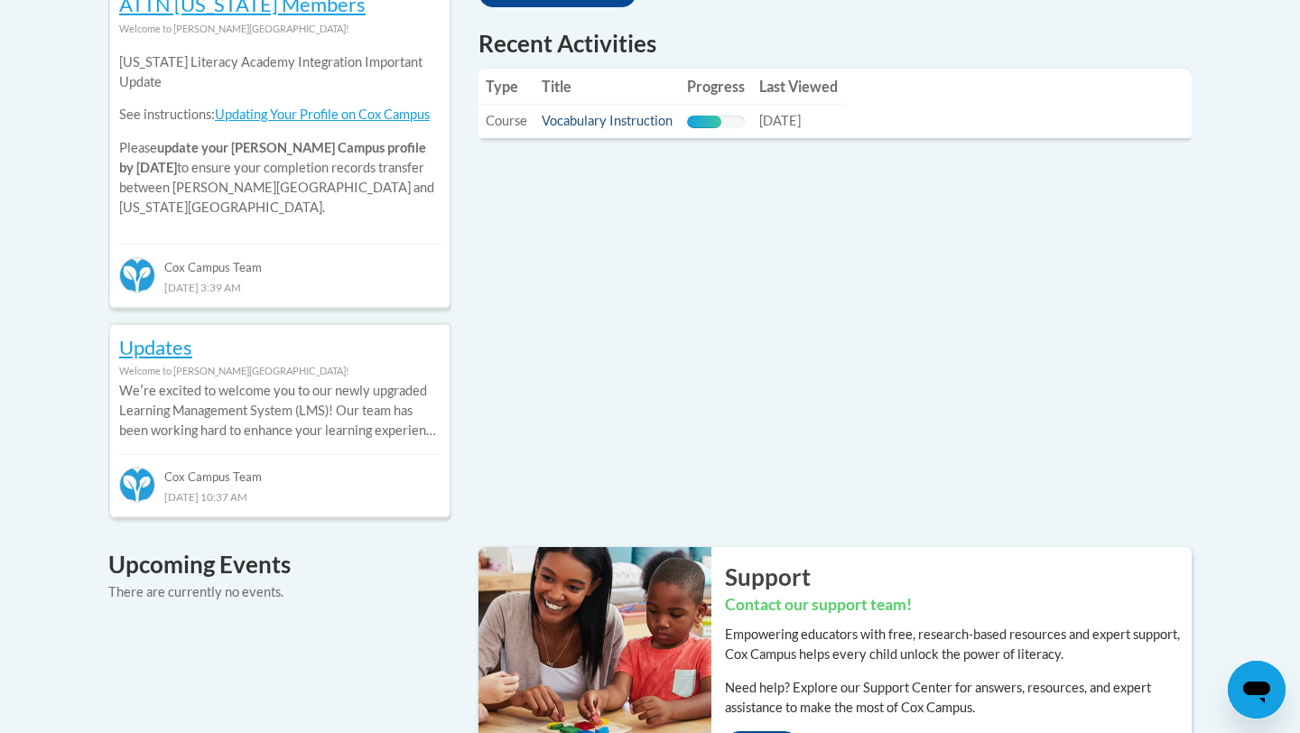 The width and height of the screenshot is (1300, 733). What do you see at coordinates (835, 43) in the screenshot?
I see `h1: Recent Activities` at bounding box center [835, 43].